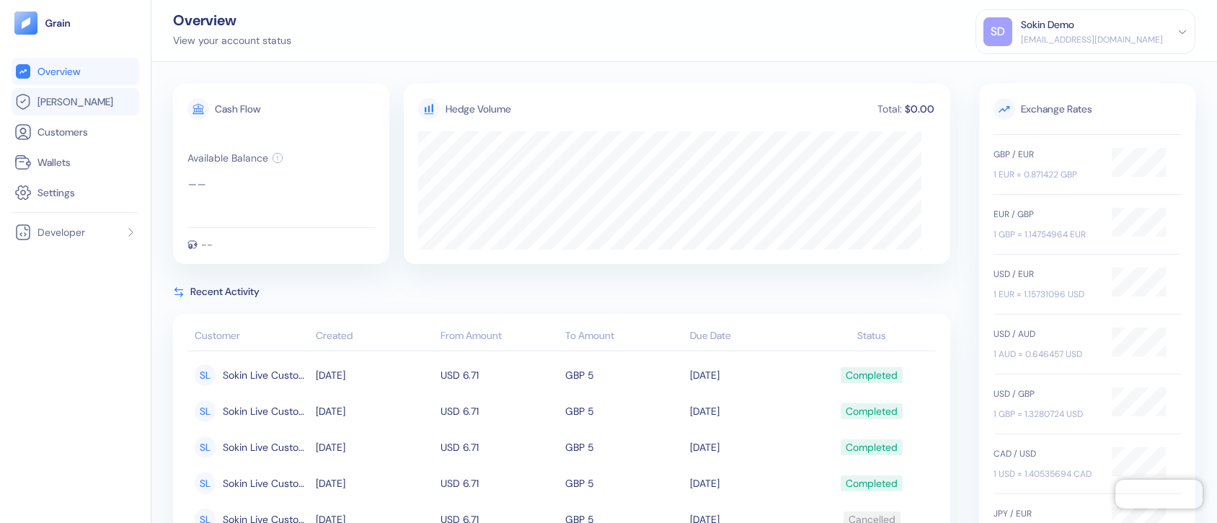 This screenshot has width=1217, height=523. What do you see at coordinates (1087, 109) in the screenshot?
I see `span: Exchange Rates` at bounding box center [1087, 109].